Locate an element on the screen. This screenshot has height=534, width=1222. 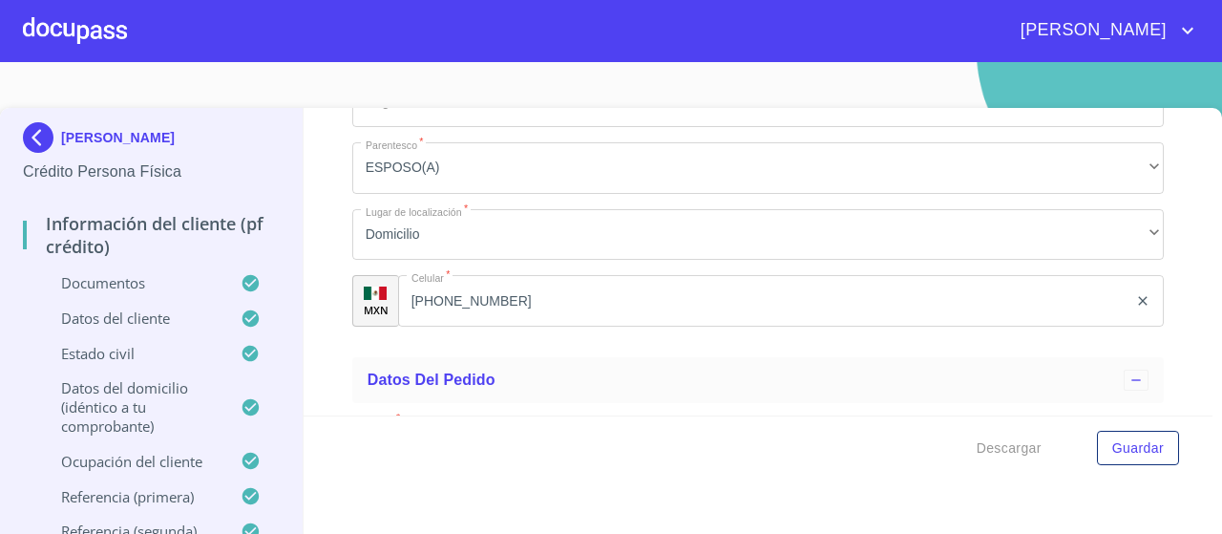
p: Referencia (primera) is located at coordinates (132, 496).